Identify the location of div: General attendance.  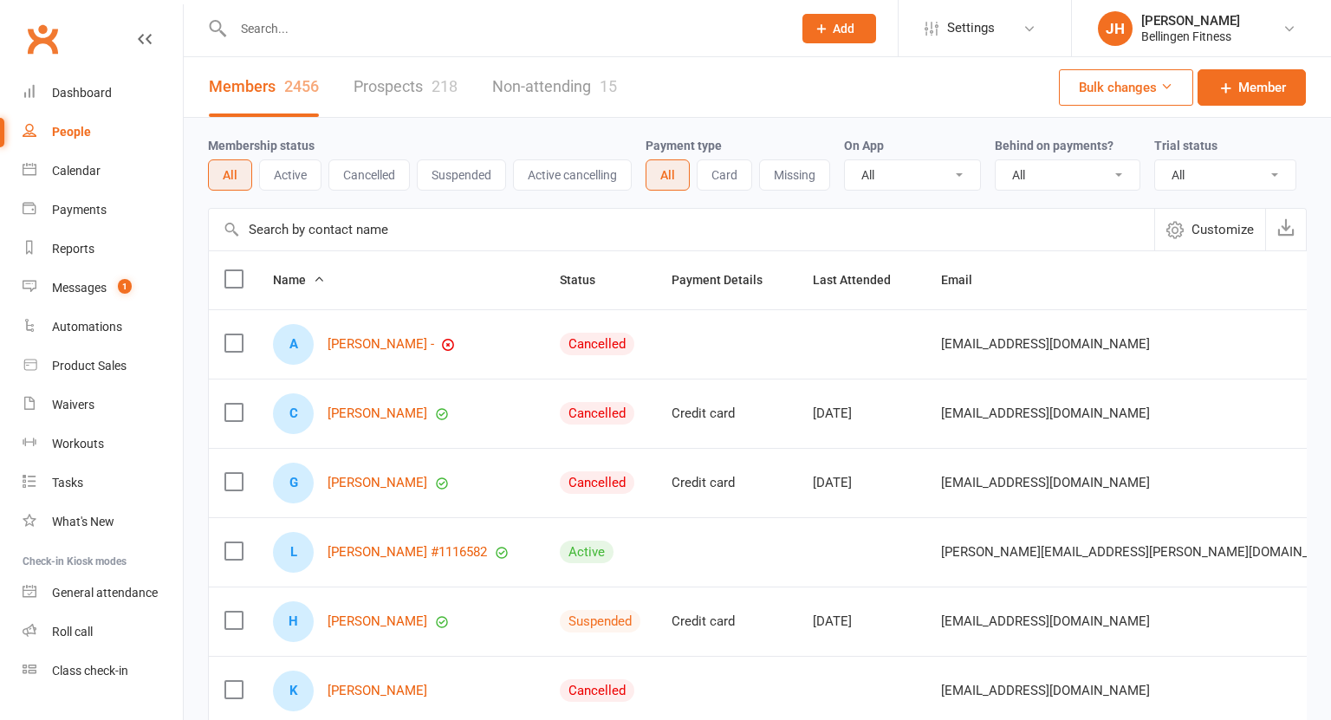
(105, 593).